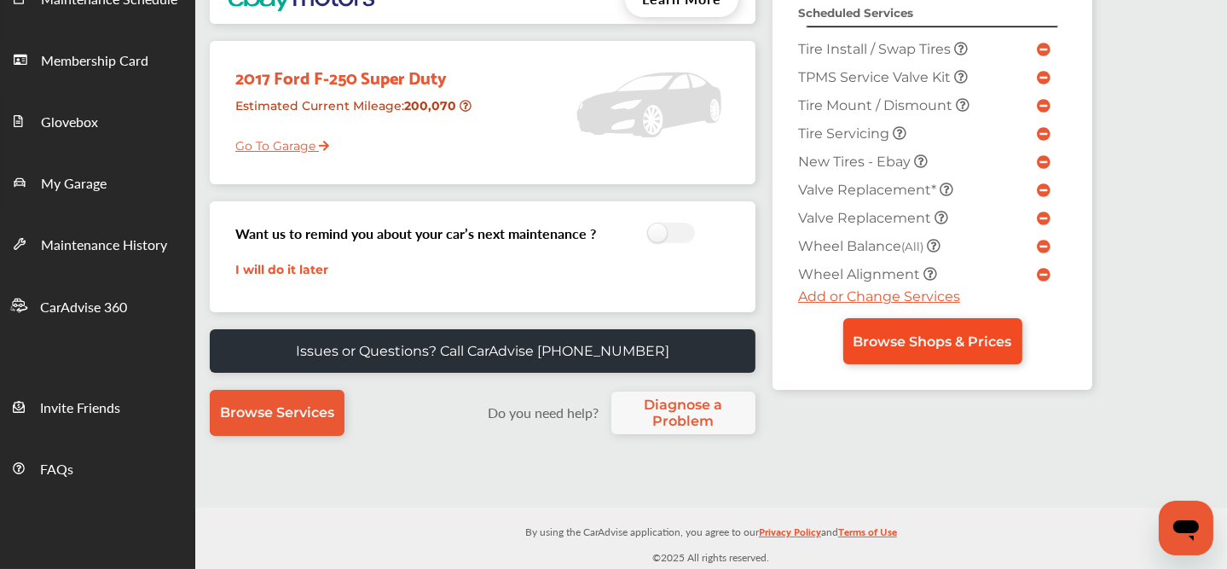 This screenshot has width=1227, height=569. What do you see at coordinates (876, 105) in the screenshot?
I see `span: Tire Mount / Dismount` at bounding box center [876, 105].